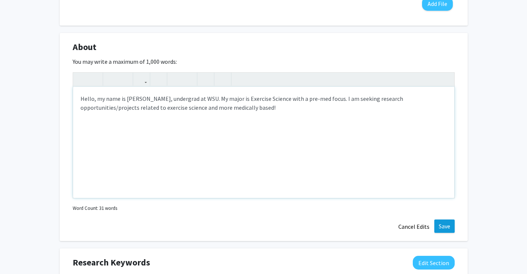  I want to click on button: Fullscreen, so click(445, 79).